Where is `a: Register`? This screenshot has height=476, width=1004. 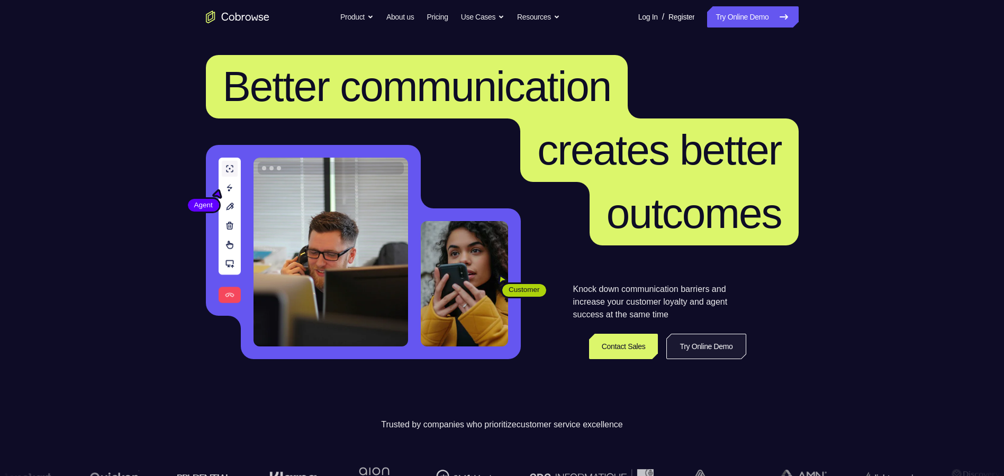
a: Register is located at coordinates (681, 17).